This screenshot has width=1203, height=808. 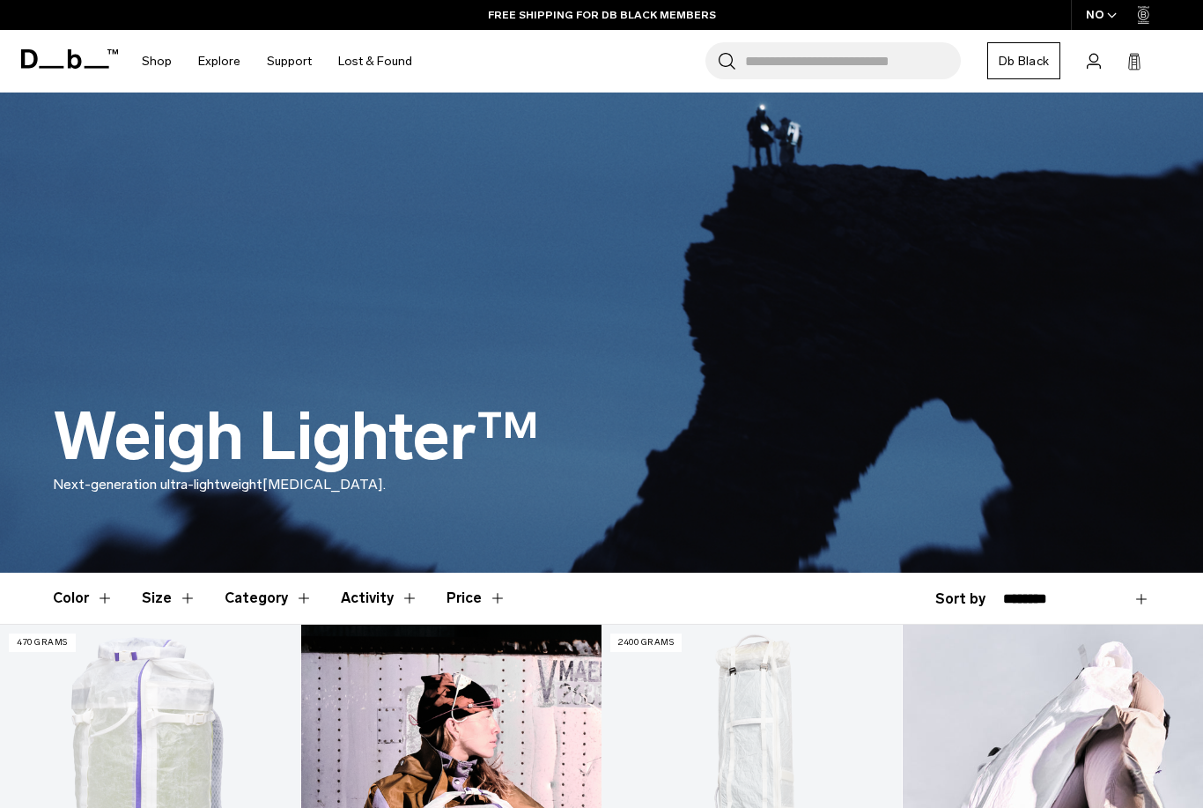 What do you see at coordinates (219, 61) in the screenshot?
I see `a: Explore` at bounding box center [219, 61].